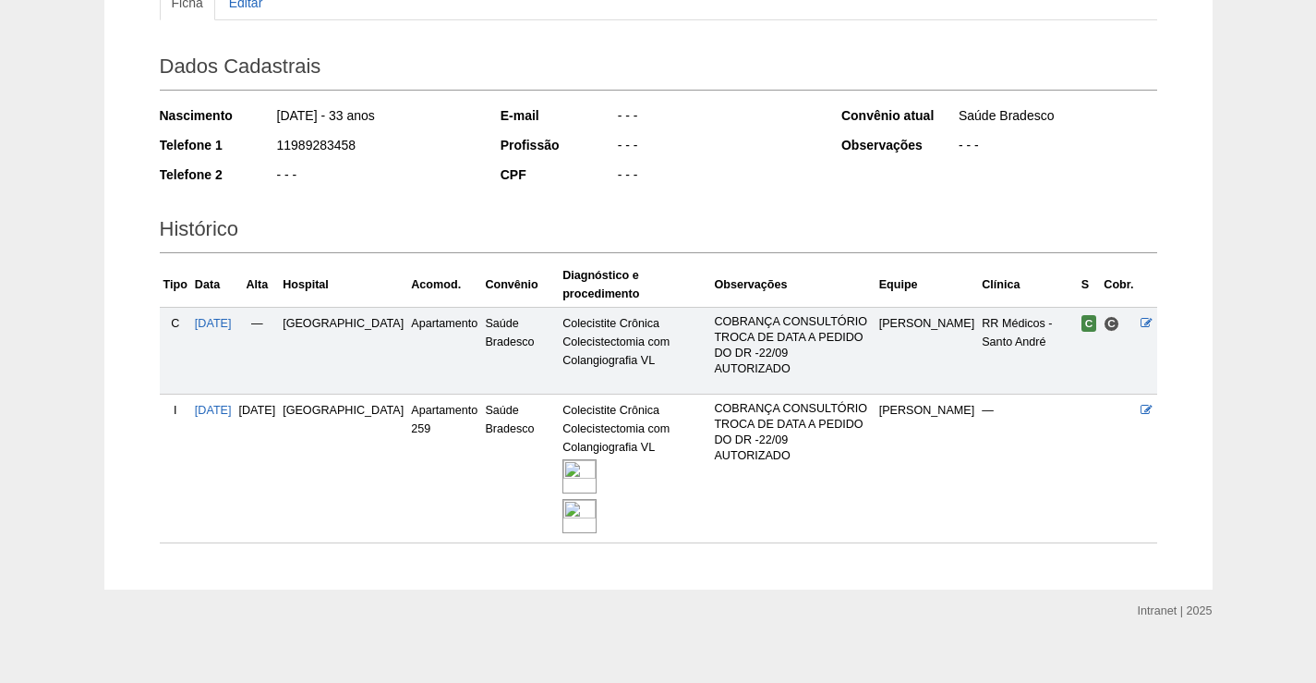 Image resolution: width=1316 pixels, height=683 pixels. I want to click on span: Confirmada, so click(1089, 323).